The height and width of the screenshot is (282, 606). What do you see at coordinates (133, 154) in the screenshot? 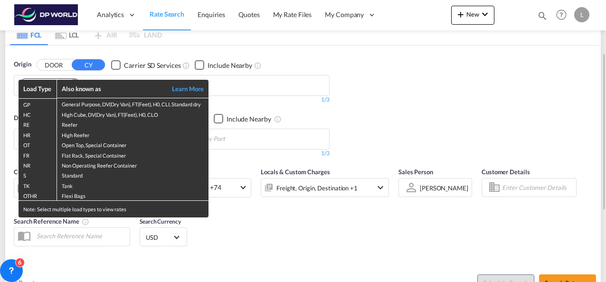
I see `td: Flat Rack, Special Container` at bounding box center [133, 154].